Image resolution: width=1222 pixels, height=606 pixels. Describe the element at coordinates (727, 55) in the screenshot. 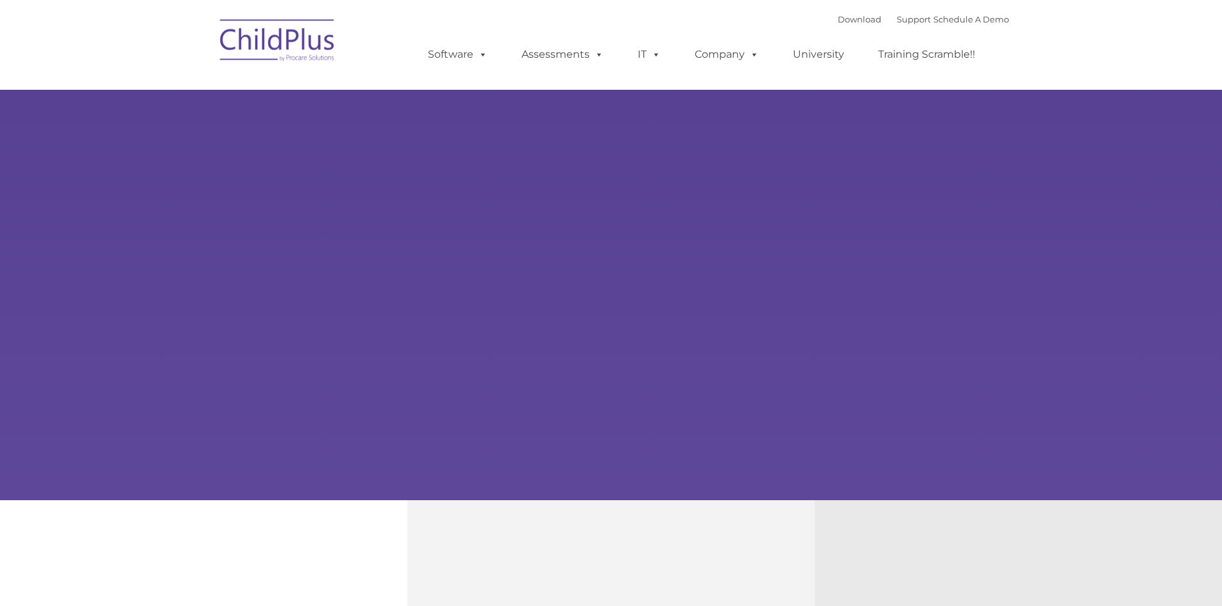

I see `a: Company` at that location.